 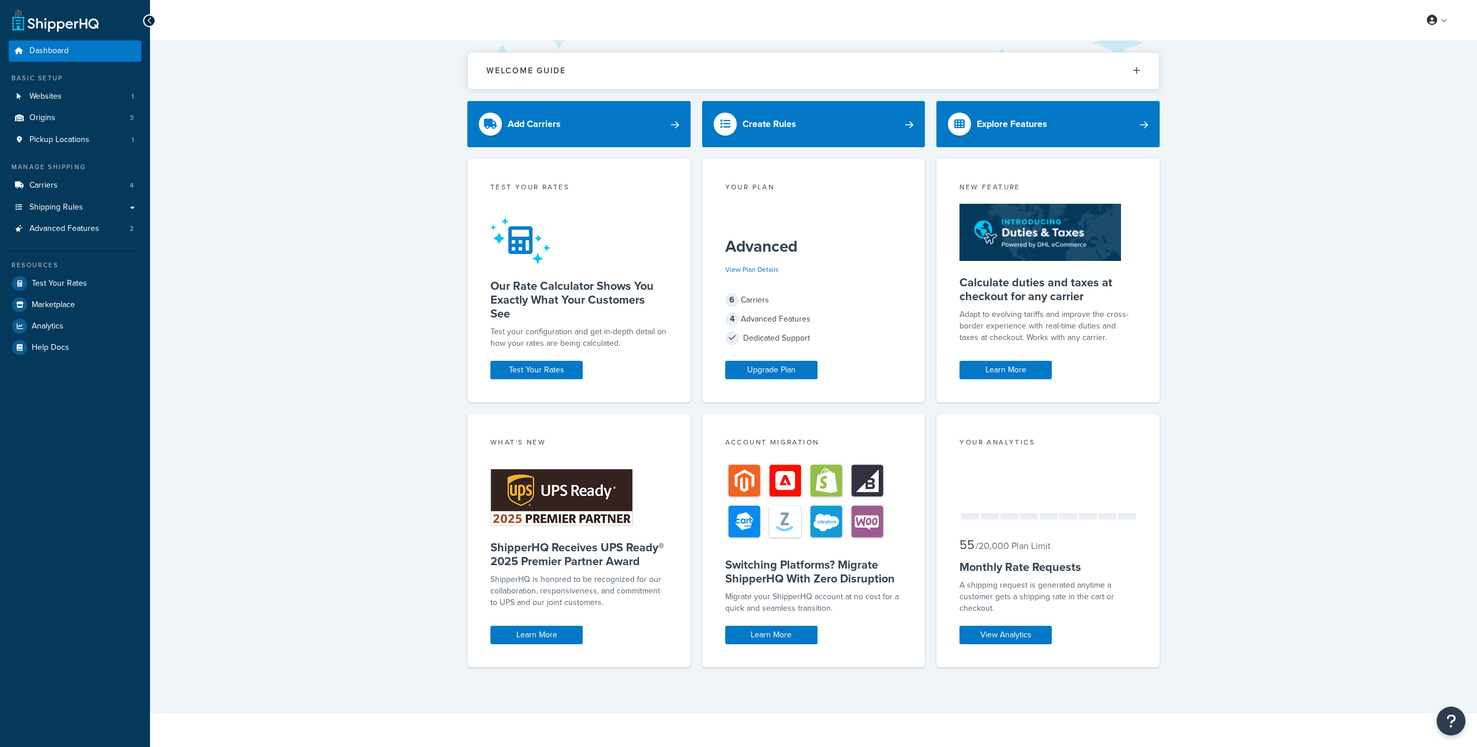 What do you see at coordinates (75, 51) in the screenshot?
I see `li: Dashboard` at bounding box center [75, 51].